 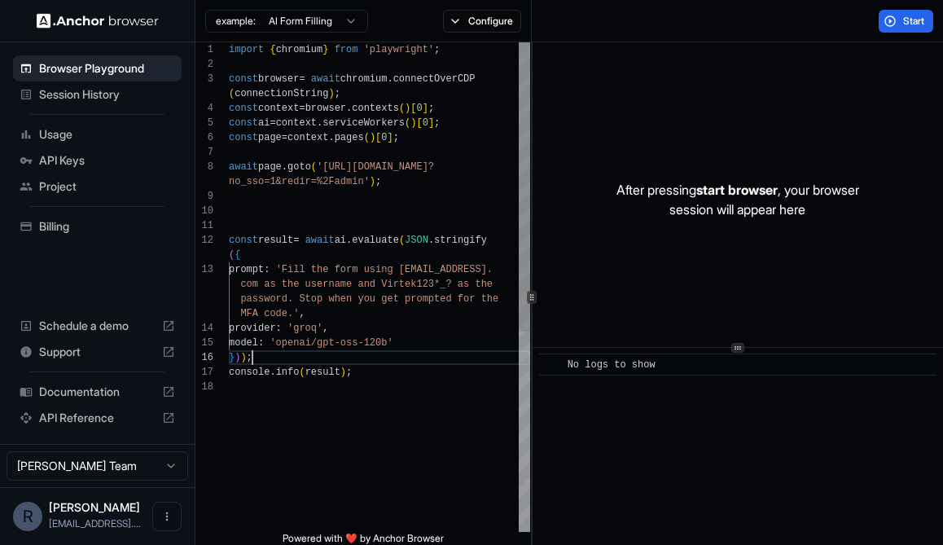 I want to click on div: Schedule a demo, so click(x=97, y=326).